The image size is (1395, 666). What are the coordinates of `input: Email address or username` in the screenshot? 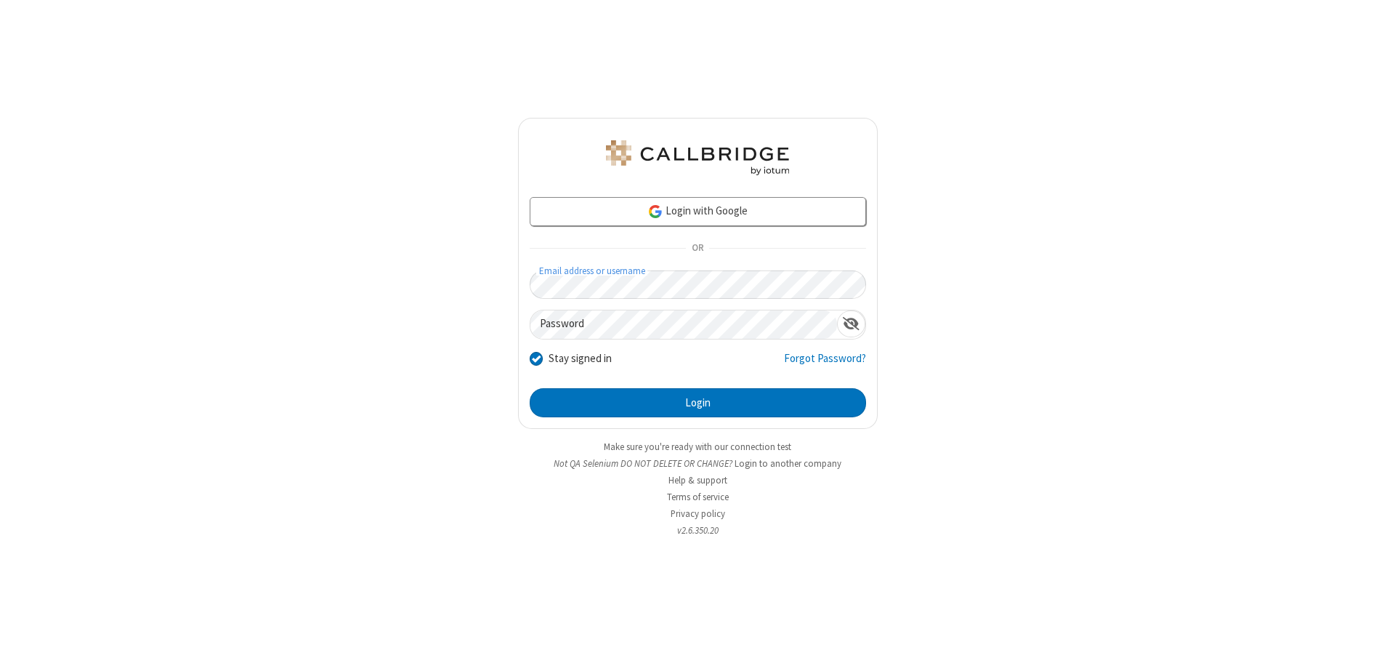 It's located at (698, 284).